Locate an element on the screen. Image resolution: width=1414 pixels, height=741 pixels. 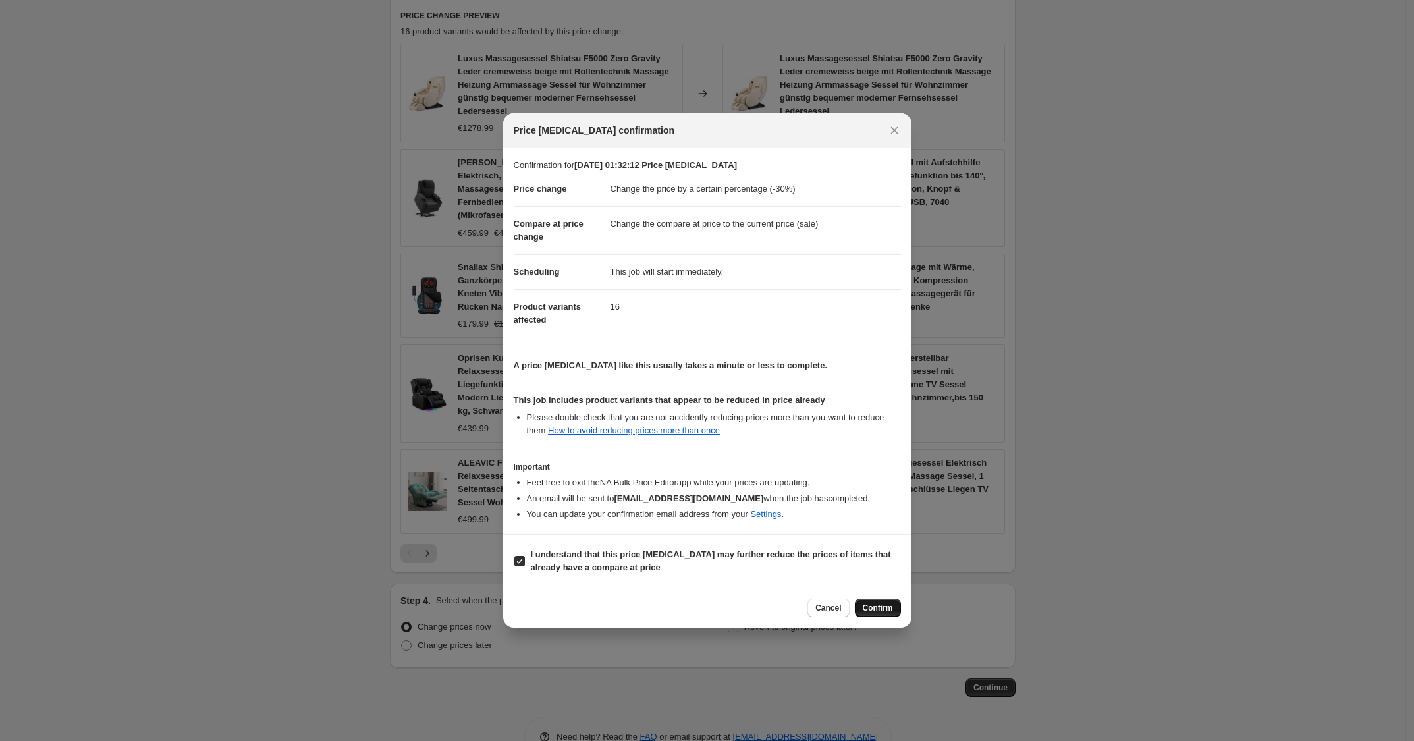
button: Confirm is located at coordinates (878, 608).